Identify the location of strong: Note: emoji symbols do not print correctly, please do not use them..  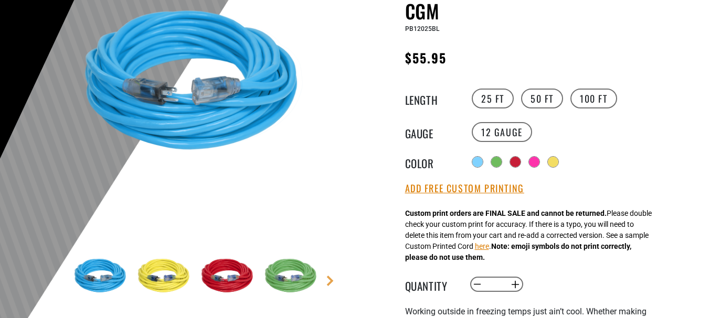
(518, 252).